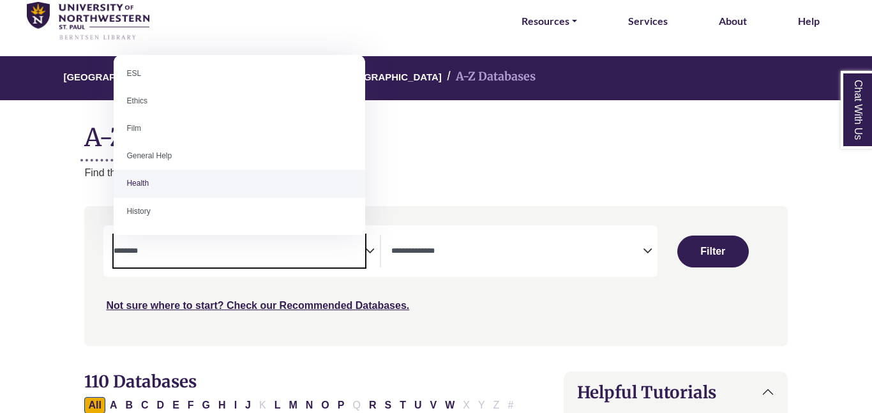 The width and height of the screenshot is (872, 413). What do you see at coordinates (675, 392) in the screenshot?
I see `button: Helpful Tutorials` at bounding box center [675, 392].